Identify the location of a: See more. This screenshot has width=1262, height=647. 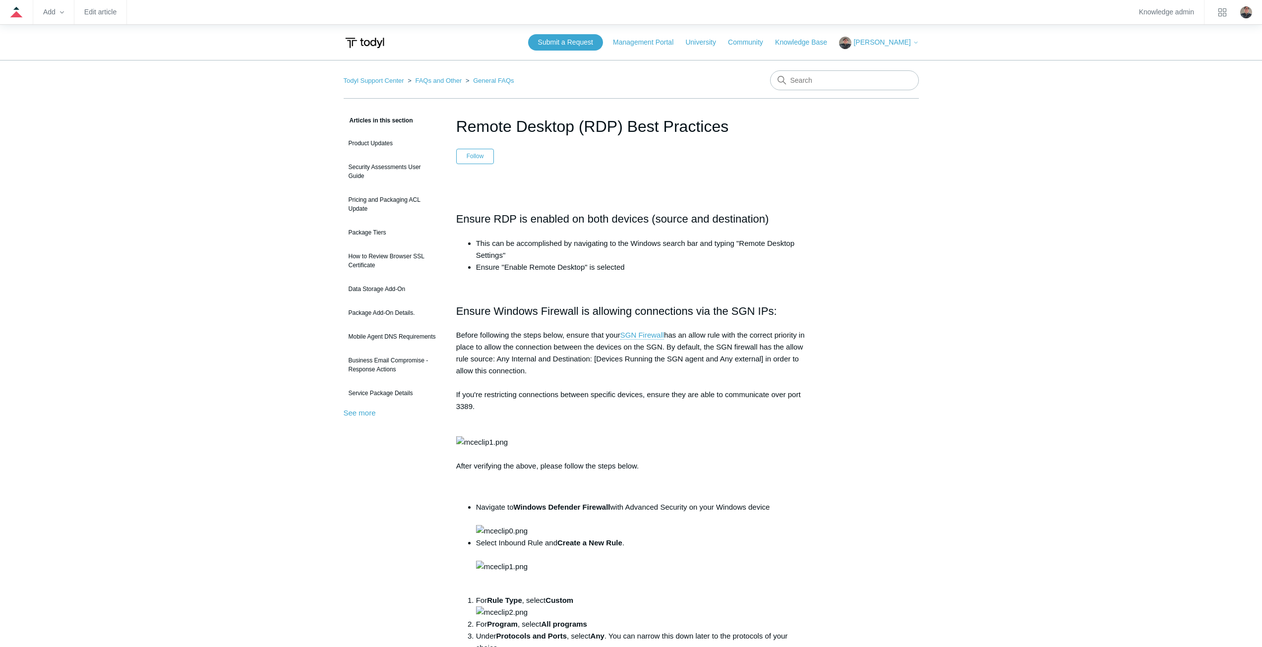
(359, 412).